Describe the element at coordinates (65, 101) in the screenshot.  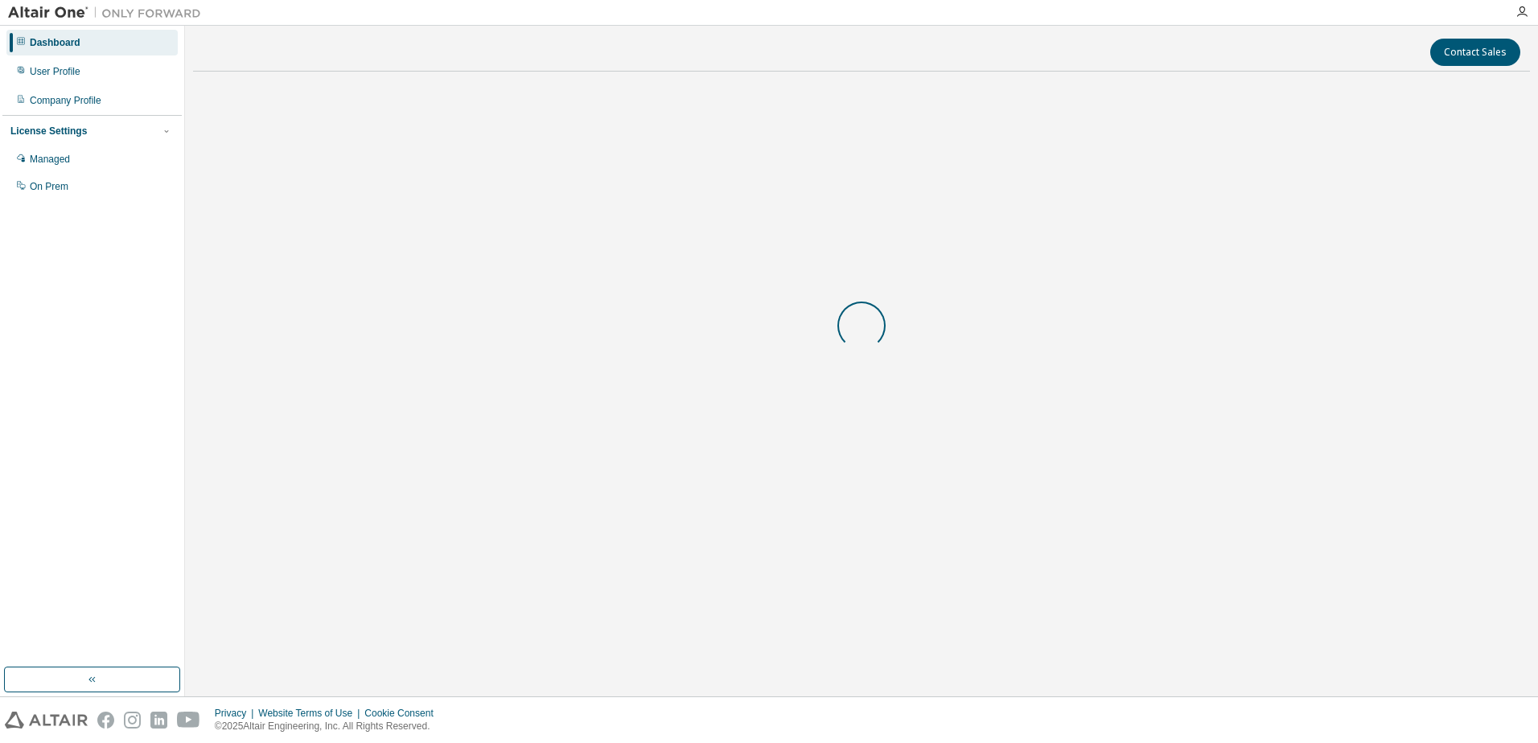
I see `div: Company Profile` at that location.